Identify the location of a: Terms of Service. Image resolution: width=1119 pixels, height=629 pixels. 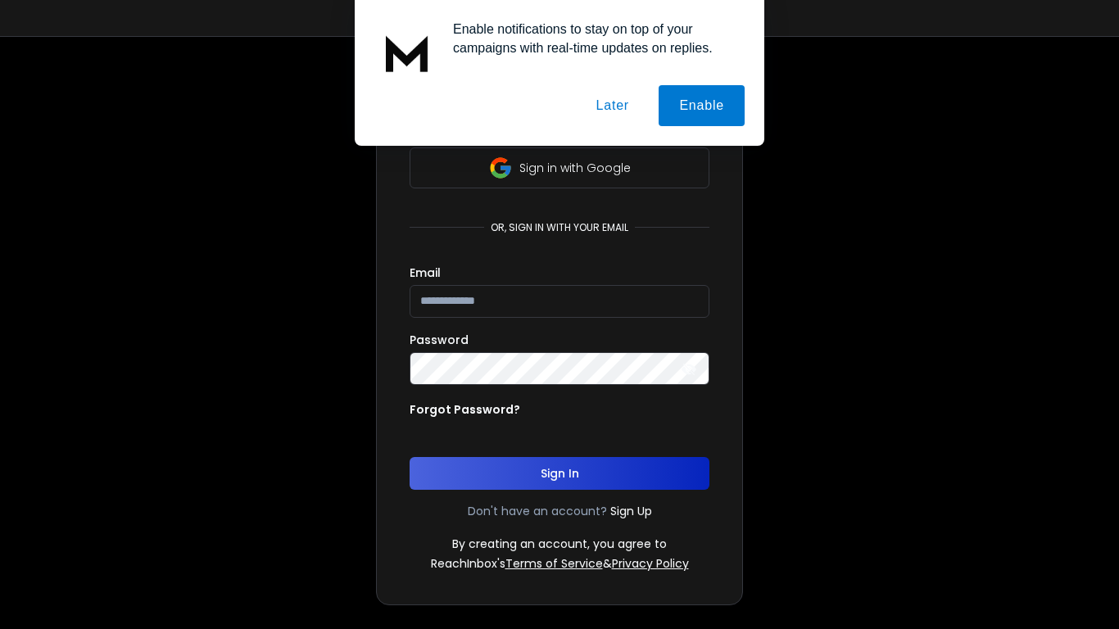
(554, 563).